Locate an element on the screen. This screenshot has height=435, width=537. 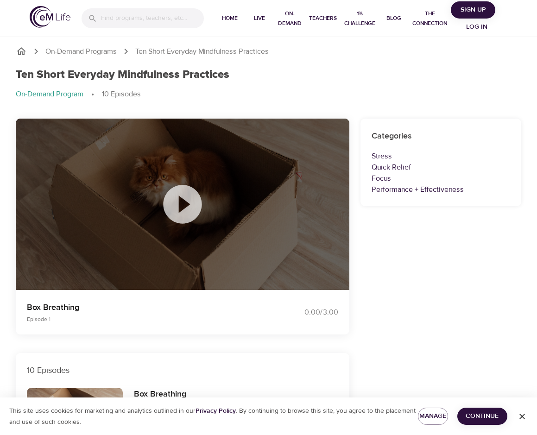
img: logo is located at coordinates (50, 17).